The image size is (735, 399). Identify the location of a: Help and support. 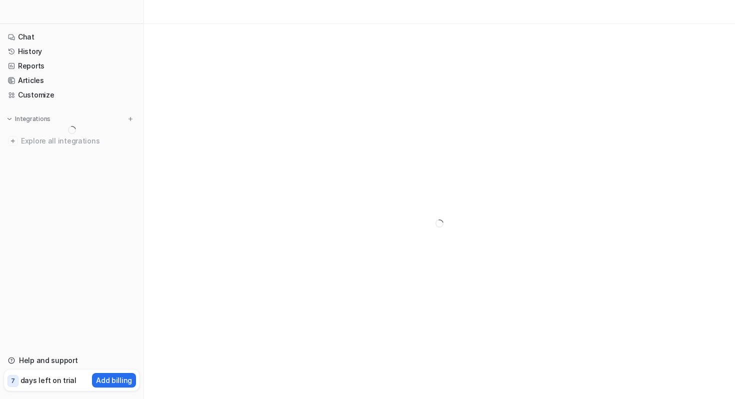
(72, 361).